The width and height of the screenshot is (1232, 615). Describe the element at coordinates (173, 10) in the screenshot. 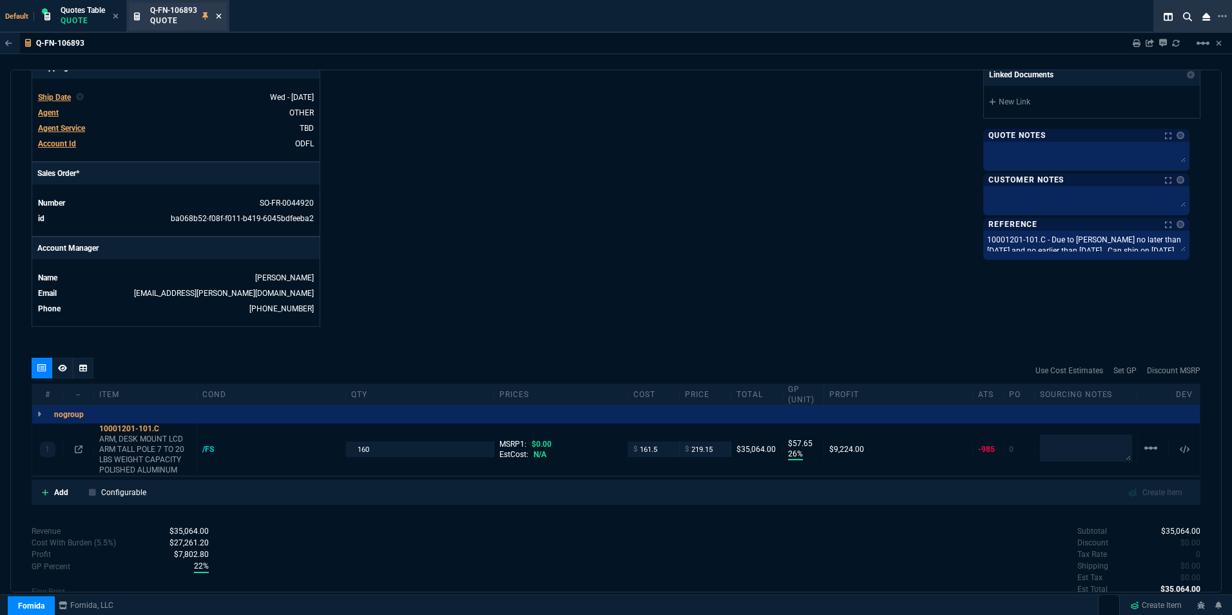

I see `span: Q-FN-106893` at that location.